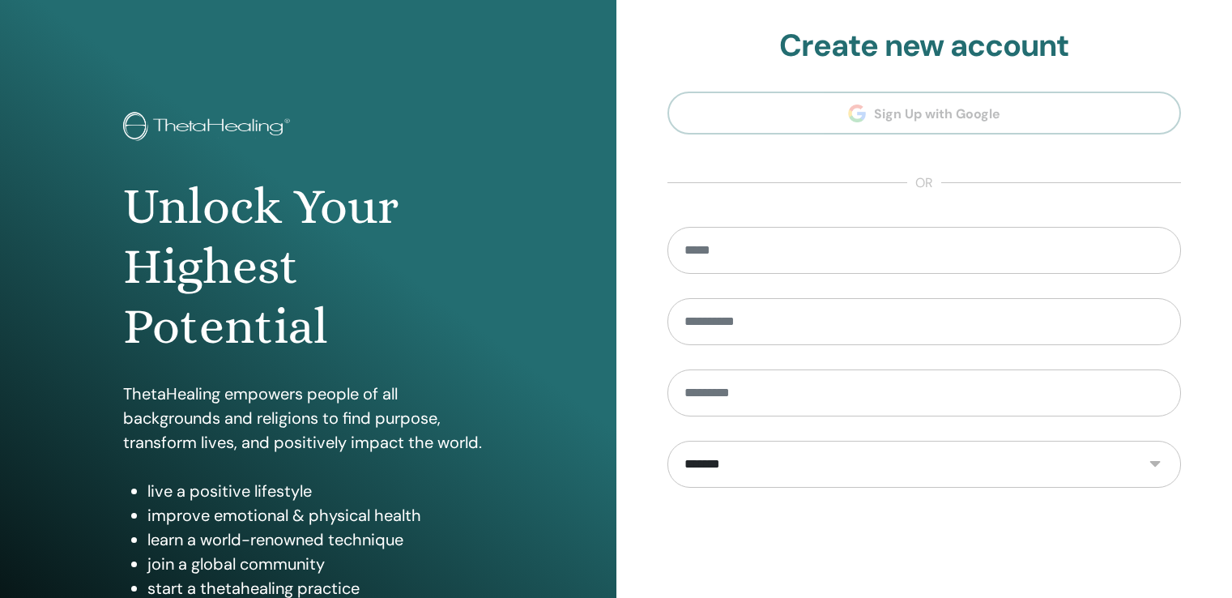 Image resolution: width=1232 pixels, height=598 pixels. What do you see at coordinates (320, 539) in the screenshot?
I see `li: learn a world-renowned technique` at bounding box center [320, 539].